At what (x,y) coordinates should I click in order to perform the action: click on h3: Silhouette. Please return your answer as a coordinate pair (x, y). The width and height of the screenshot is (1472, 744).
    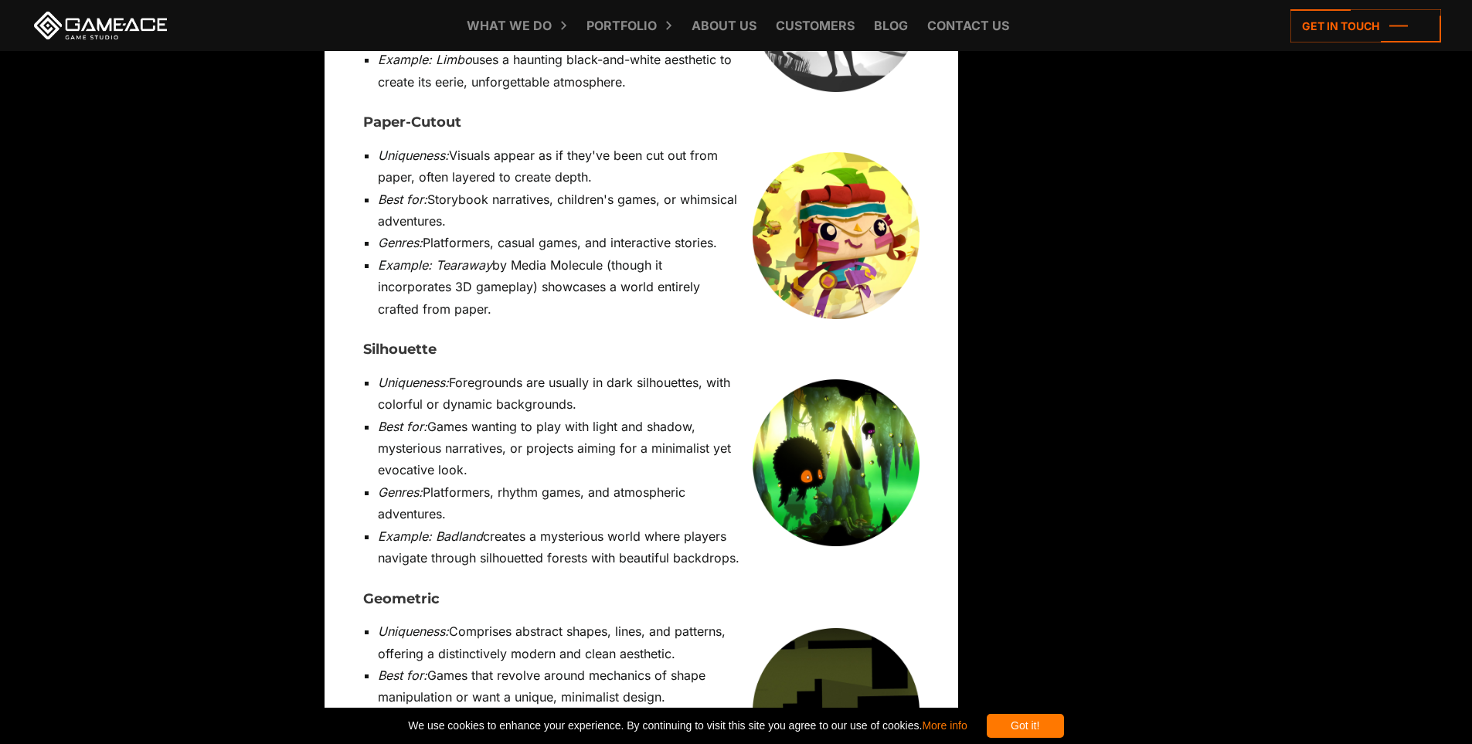
    Looking at the image, I should click on (641, 350).